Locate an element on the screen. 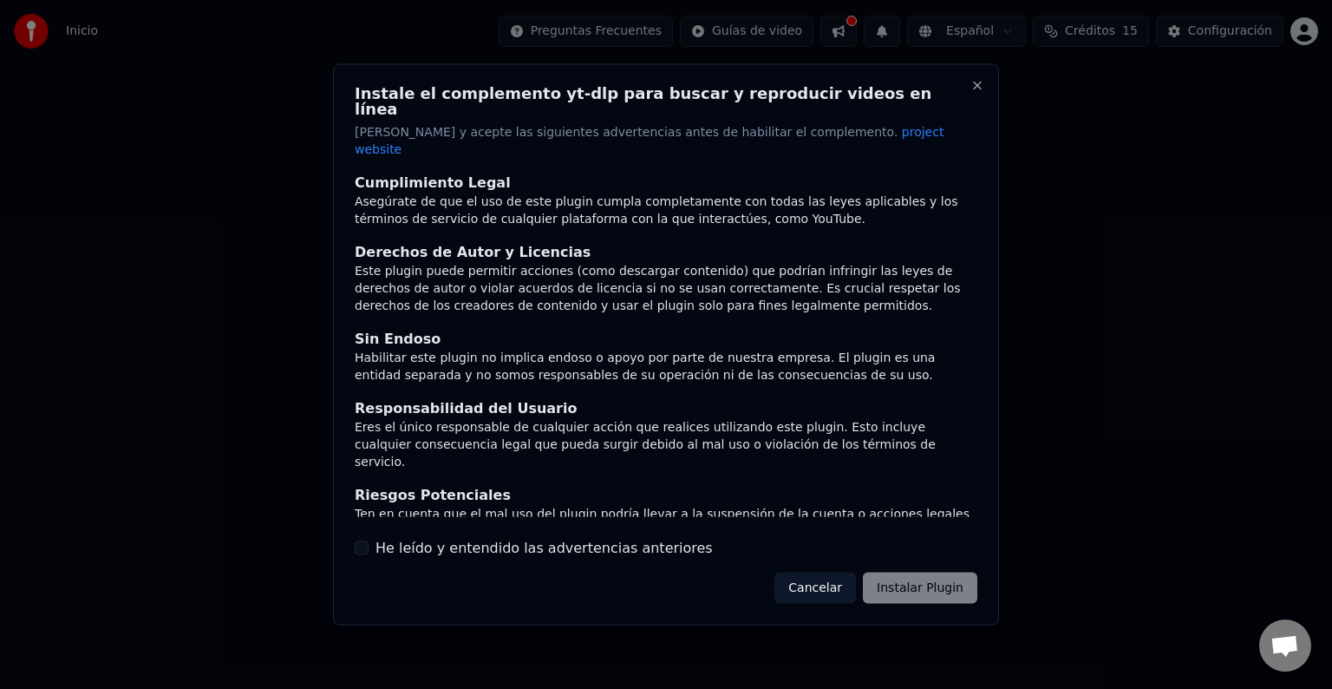 This screenshot has width=1332, height=689. div: Habilitar este plugin no implica endoso o apoyo por parte de nuestra empresa. El plugin es una en... is located at coordinates (666, 366).